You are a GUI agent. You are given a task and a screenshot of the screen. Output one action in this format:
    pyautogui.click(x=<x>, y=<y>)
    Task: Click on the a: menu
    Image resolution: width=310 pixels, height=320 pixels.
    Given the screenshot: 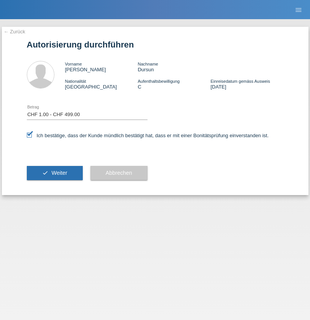 What is the action you would take?
    pyautogui.click(x=298, y=10)
    